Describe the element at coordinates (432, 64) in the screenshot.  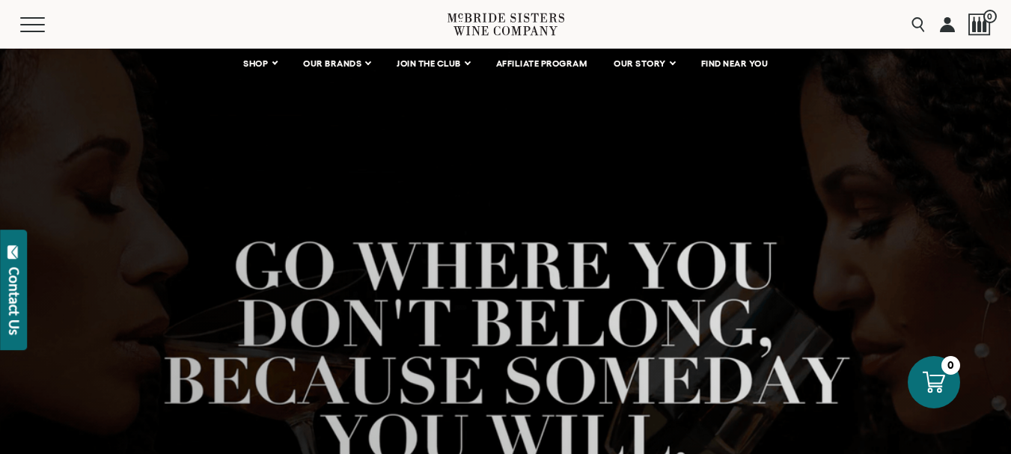
I see `a: JOIN THE CLUB` at that location.